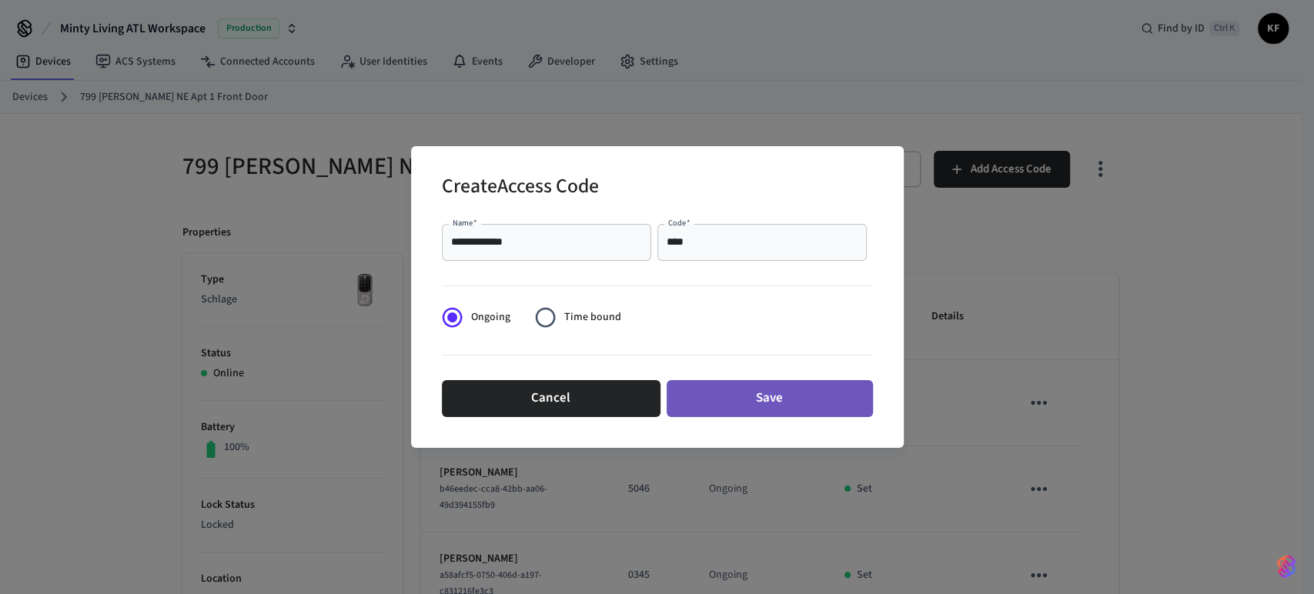 This screenshot has width=1314, height=594. Describe the element at coordinates (679, 222) in the screenshot. I see `label: Code` at that location.